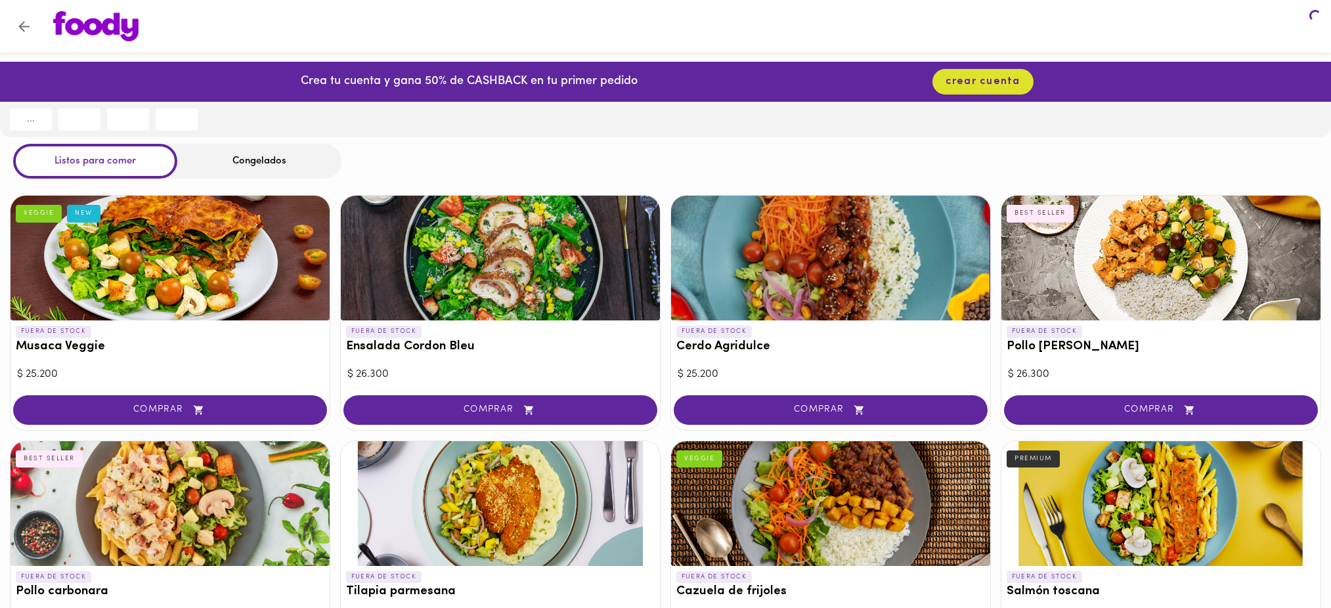 This screenshot has height=608, width=1331. Describe the element at coordinates (24, 26) in the screenshot. I see `button: Volver` at that location.